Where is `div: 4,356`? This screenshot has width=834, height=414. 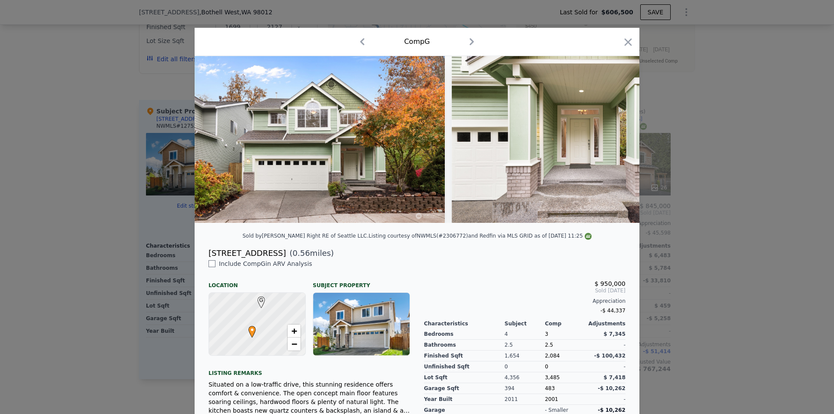
div: 4,356 is located at coordinates (525, 378).